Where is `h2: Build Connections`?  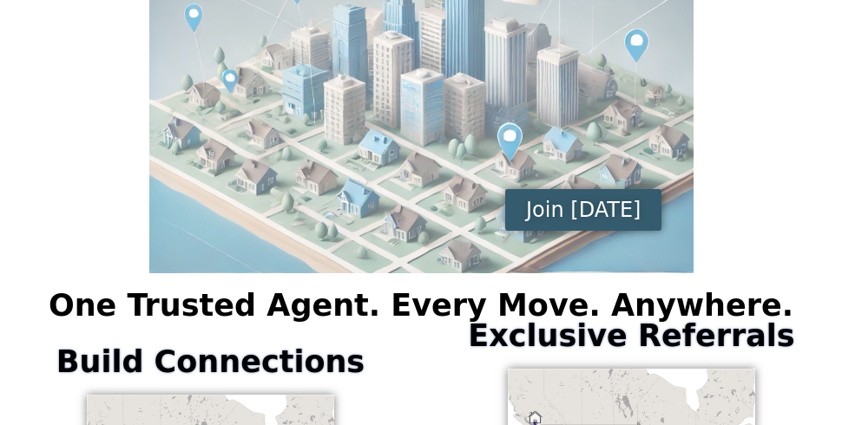 h2: Build Connections is located at coordinates (210, 362).